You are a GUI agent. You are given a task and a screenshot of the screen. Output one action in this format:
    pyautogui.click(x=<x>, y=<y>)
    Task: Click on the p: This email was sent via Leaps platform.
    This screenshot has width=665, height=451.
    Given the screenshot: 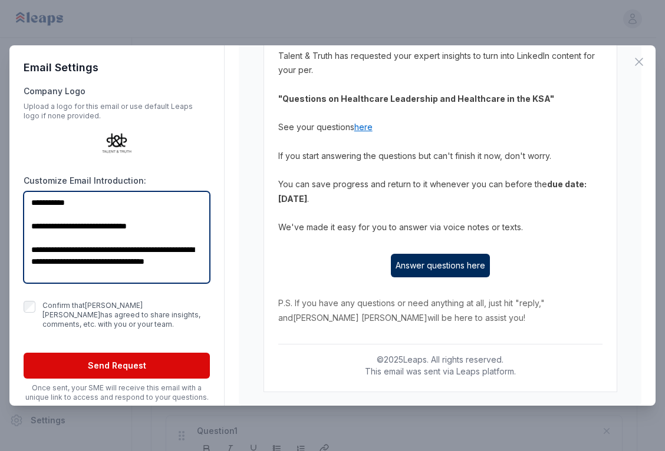 What is the action you would take?
    pyautogui.click(x=440, y=372)
    